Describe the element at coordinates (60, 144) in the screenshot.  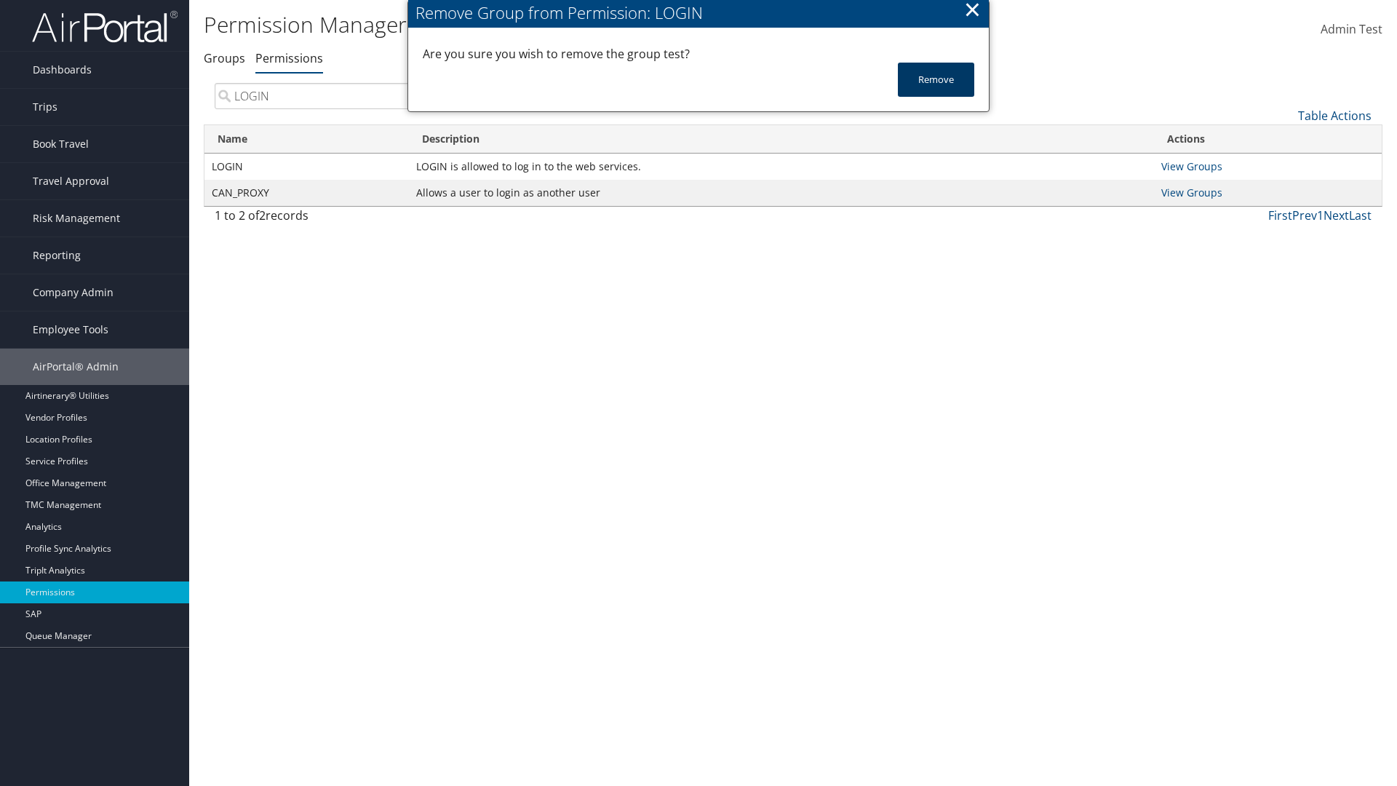
I see `span: Book Travel` at that location.